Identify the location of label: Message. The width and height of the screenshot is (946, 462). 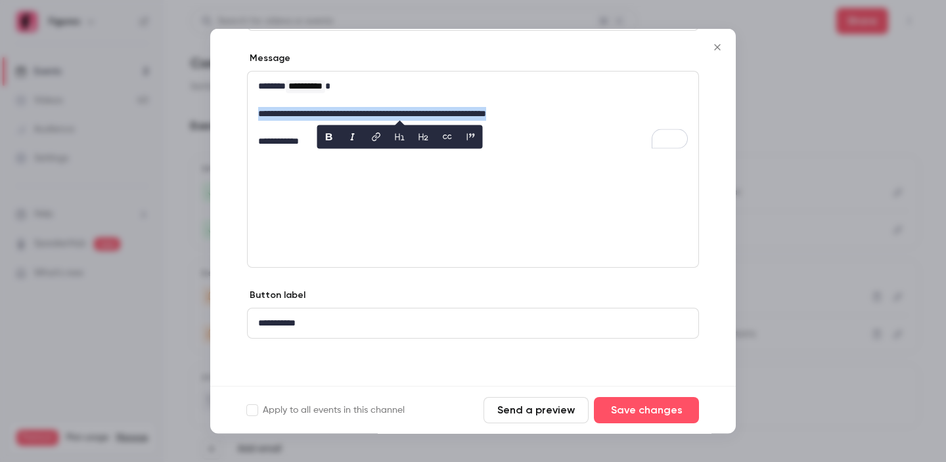
(269, 58).